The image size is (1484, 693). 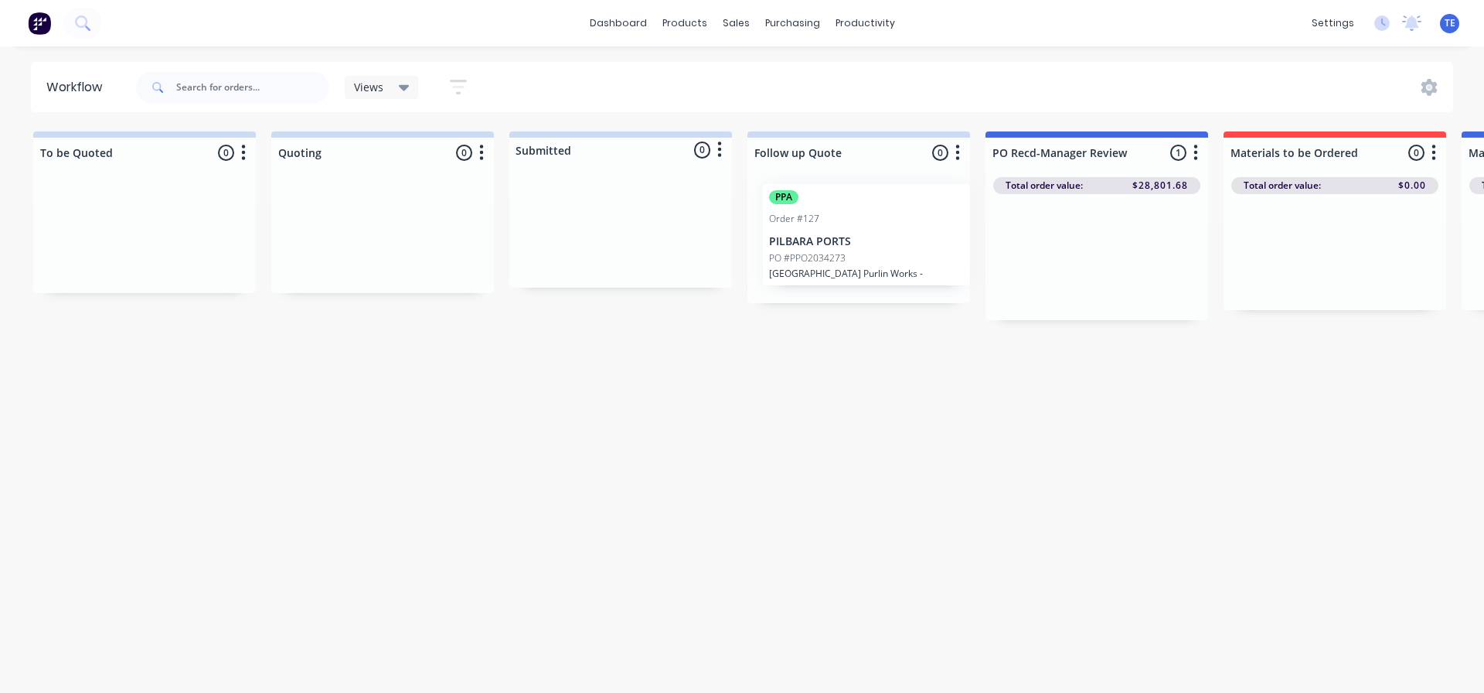 What do you see at coordinates (792, 23) in the screenshot?
I see `div: purchasing` at bounding box center [792, 23].